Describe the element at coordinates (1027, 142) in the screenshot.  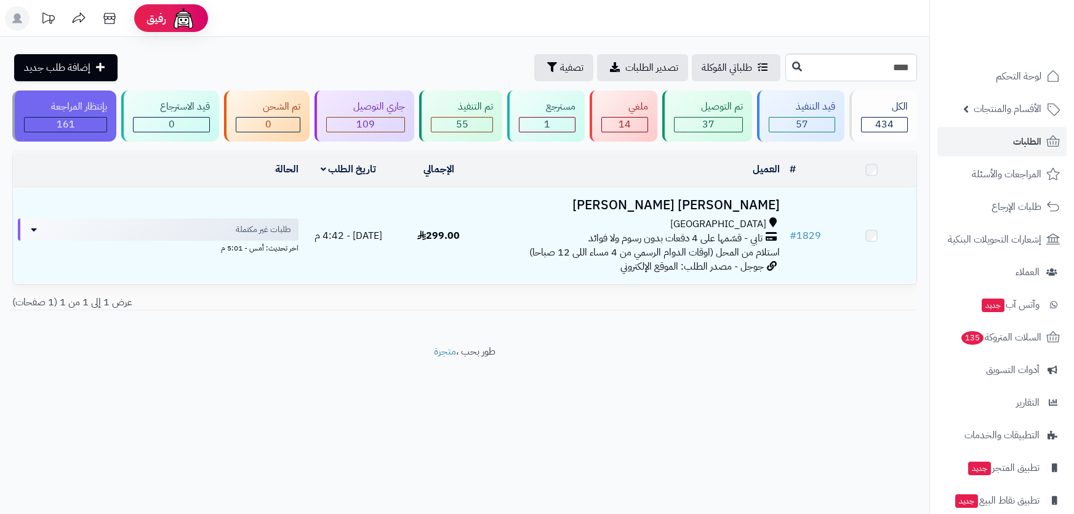
I see `span: الطلبات` at that location.